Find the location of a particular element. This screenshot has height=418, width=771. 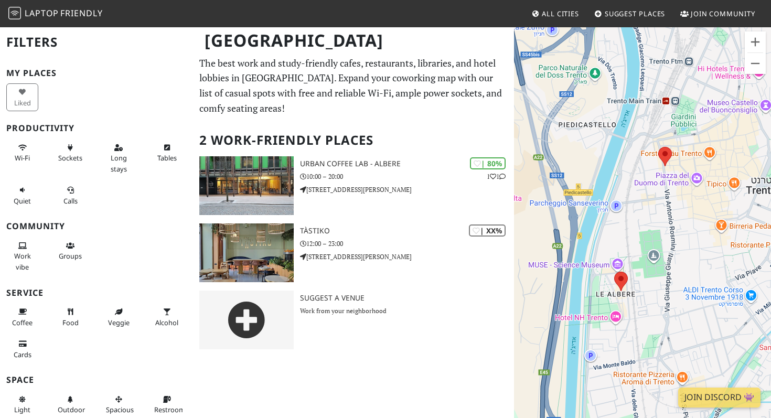

button: Cards is located at coordinates (22, 349).